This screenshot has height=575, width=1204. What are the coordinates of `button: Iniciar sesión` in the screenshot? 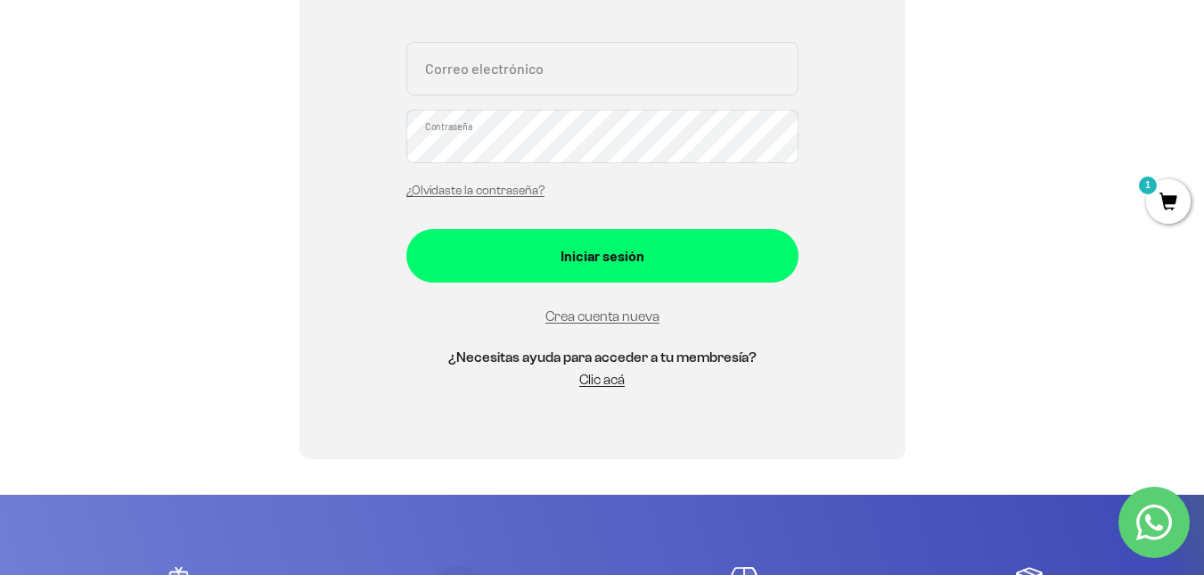 It's located at (602, 256).